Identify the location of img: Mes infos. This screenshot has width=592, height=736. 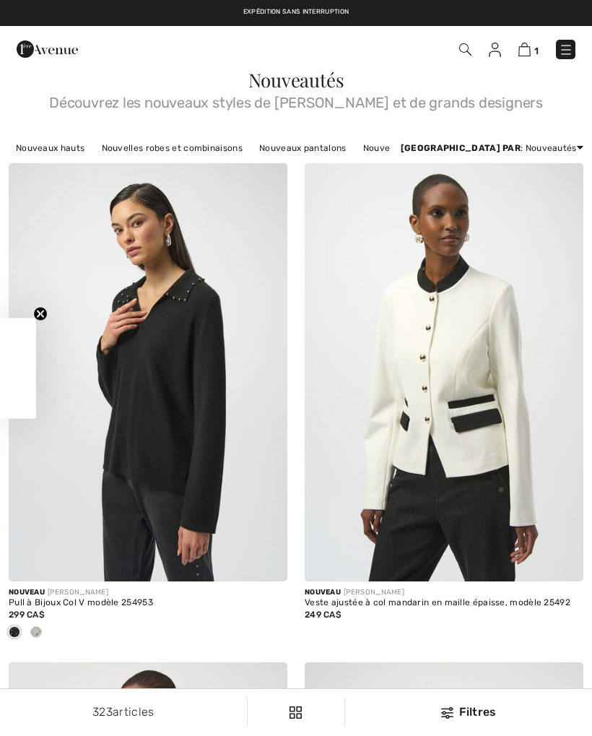
(494, 50).